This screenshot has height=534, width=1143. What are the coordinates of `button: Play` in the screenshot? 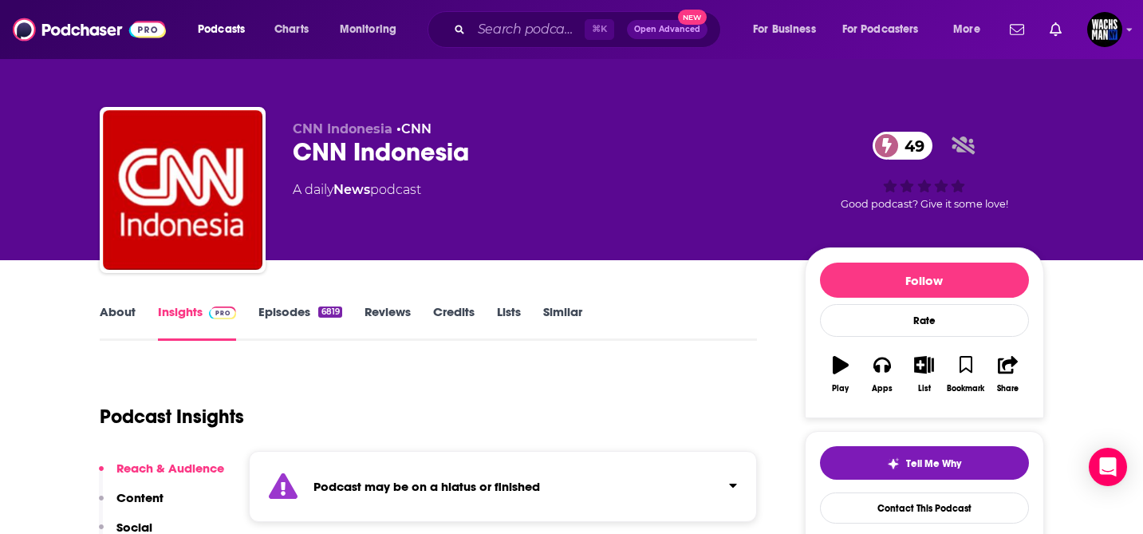 It's located at (841, 374).